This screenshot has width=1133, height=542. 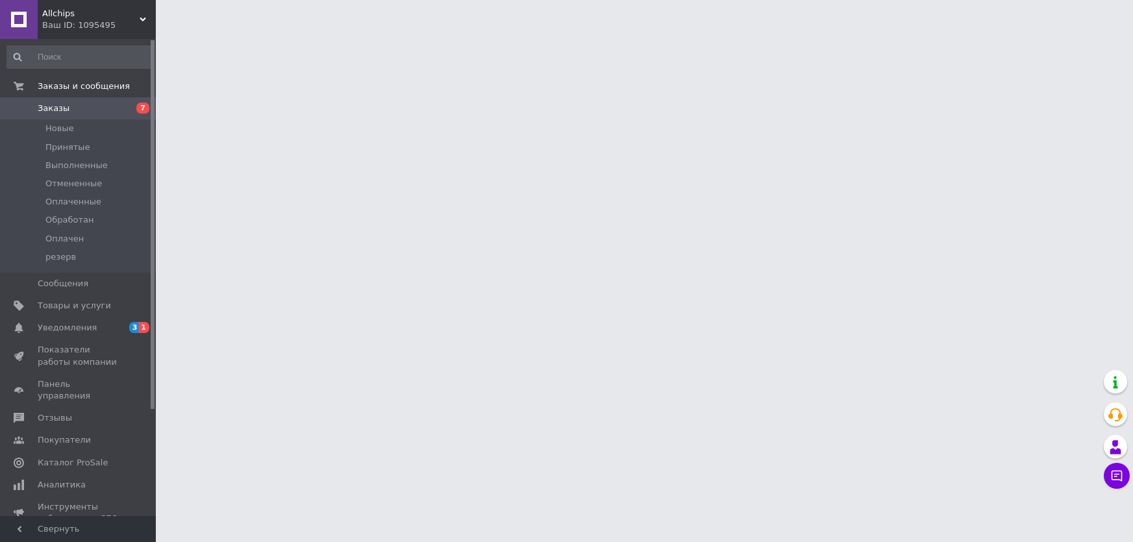 What do you see at coordinates (68, 147) in the screenshot?
I see `span: Принятые` at bounding box center [68, 147].